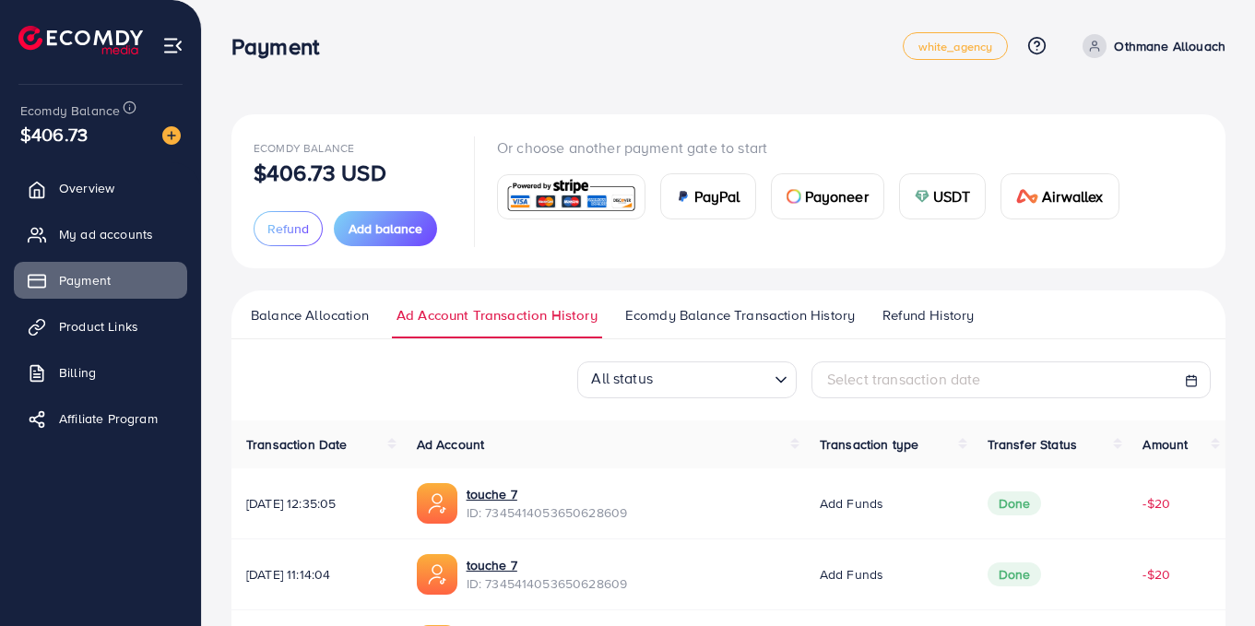 The height and width of the screenshot is (626, 1255). What do you see at coordinates (101, 419) in the screenshot?
I see `a: Affiliate Program` at bounding box center [101, 419].